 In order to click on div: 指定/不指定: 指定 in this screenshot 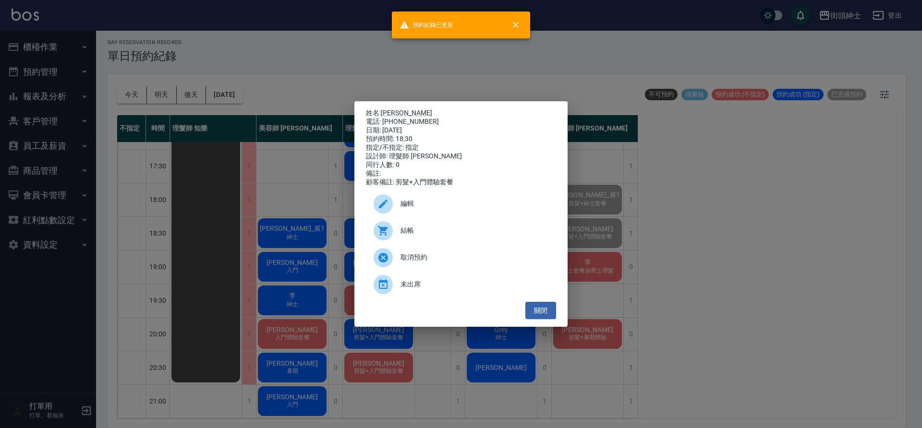, I will do `click(461, 148)`.